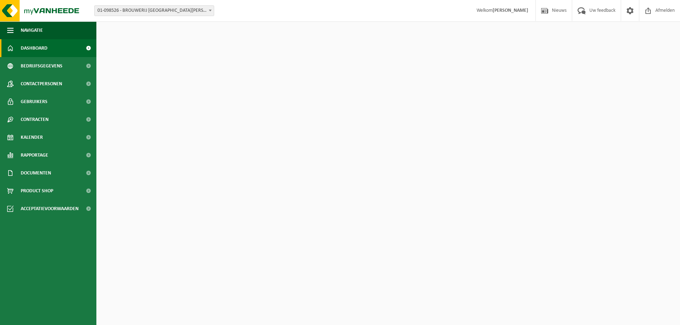 The width and height of the screenshot is (680, 325). Describe the element at coordinates (41, 84) in the screenshot. I see `span: Contactpersonen` at that location.